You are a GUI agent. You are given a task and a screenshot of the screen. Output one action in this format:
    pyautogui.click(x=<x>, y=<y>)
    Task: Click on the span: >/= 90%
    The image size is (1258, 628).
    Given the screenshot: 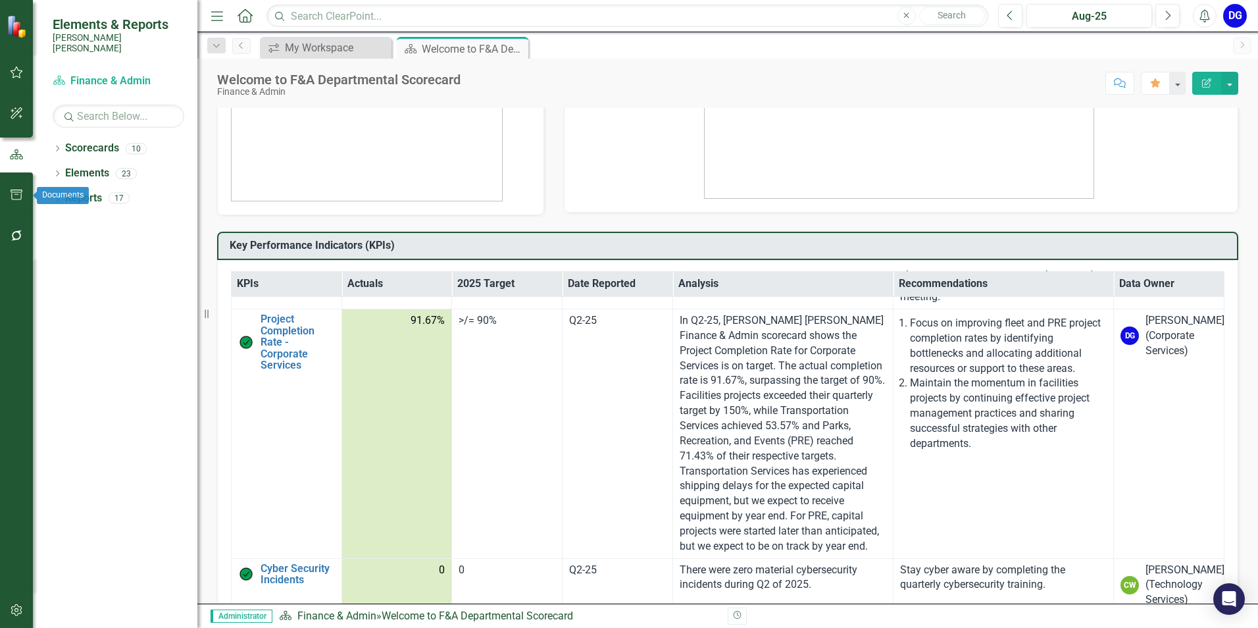 What is the action you would take?
    pyautogui.click(x=478, y=320)
    